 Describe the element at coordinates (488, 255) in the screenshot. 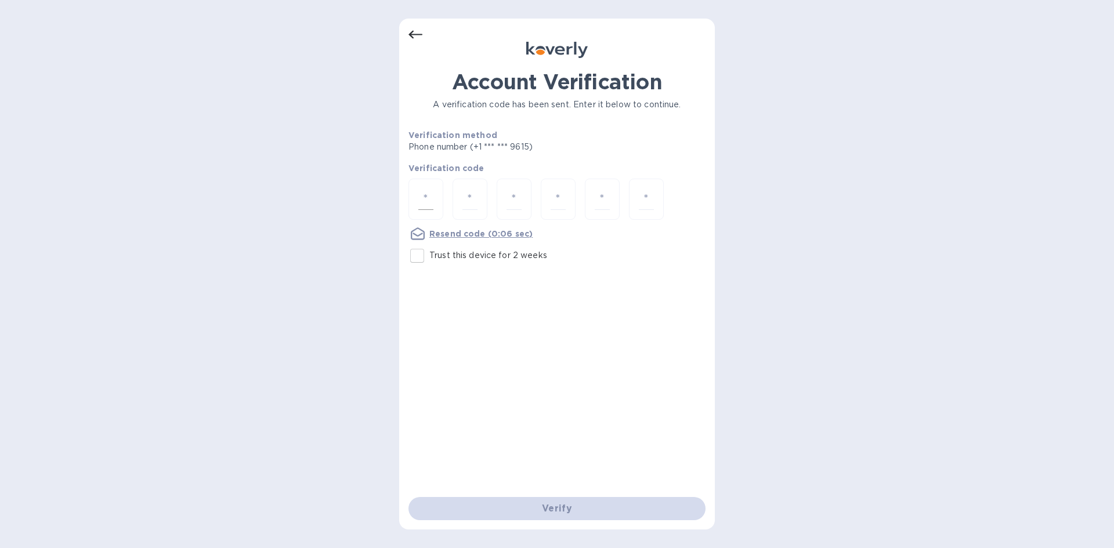

I see `p: Trust this device for 2 weeks` at that location.